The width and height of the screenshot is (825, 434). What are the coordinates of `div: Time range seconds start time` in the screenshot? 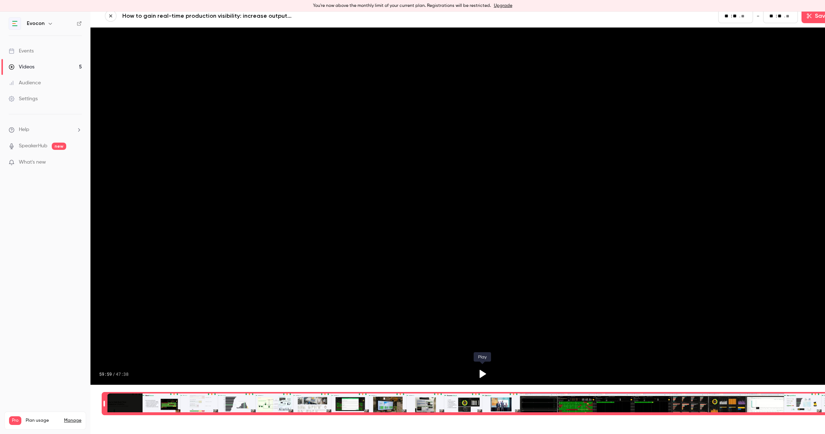 It's located at (104, 404).